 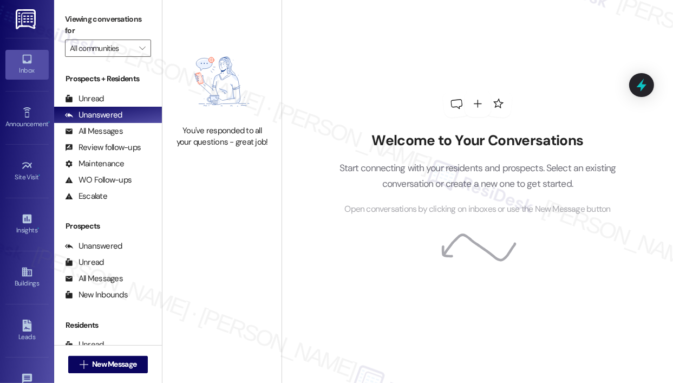 I want to click on a: Insights •, so click(x=27, y=224).